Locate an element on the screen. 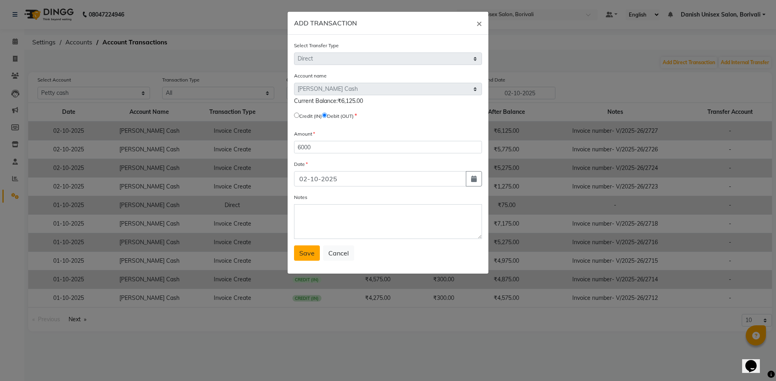  label: Amount is located at coordinates (304, 134).